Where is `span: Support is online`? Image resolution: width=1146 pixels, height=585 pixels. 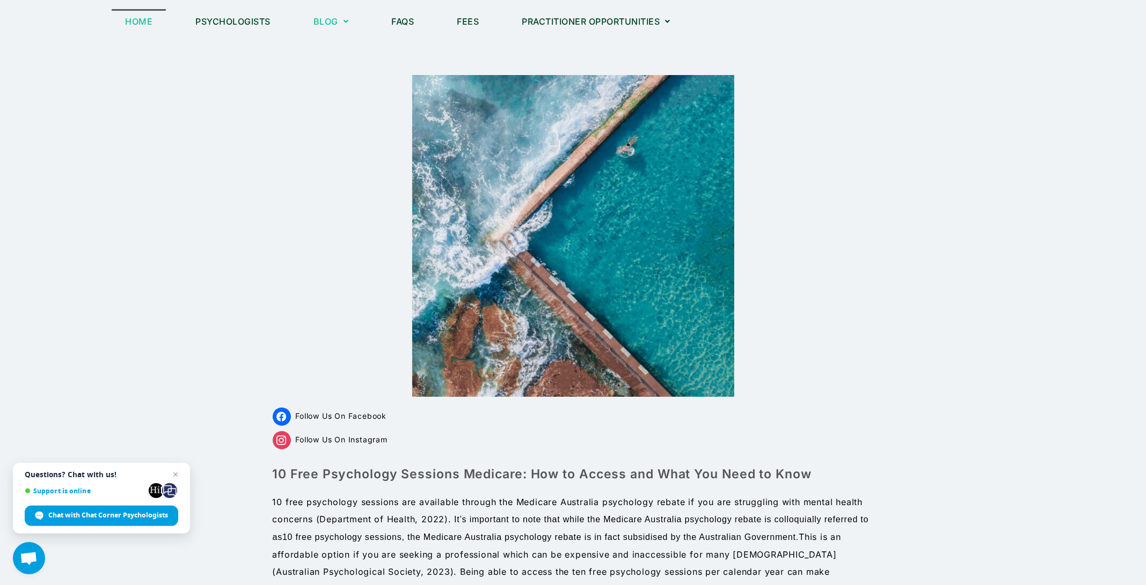
span: Support is online is located at coordinates (85, 491).